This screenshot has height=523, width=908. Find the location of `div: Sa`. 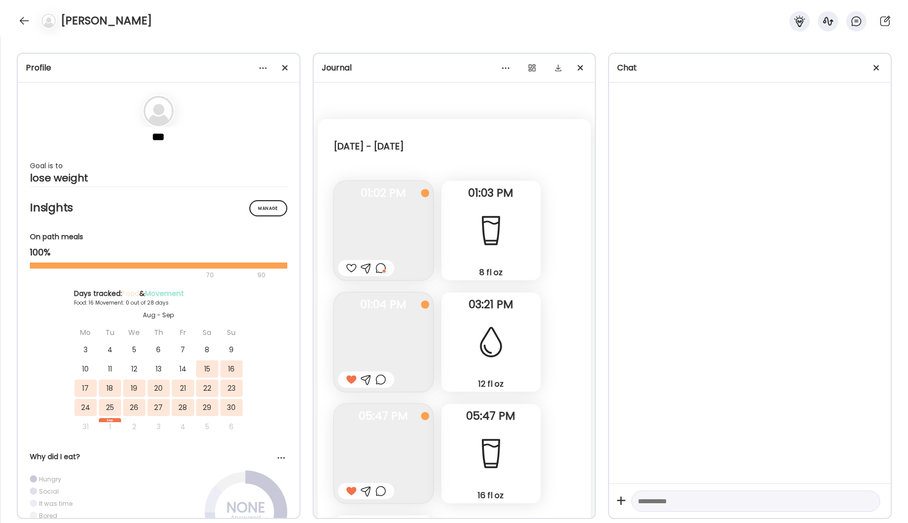

div: Sa is located at coordinates (207, 333).